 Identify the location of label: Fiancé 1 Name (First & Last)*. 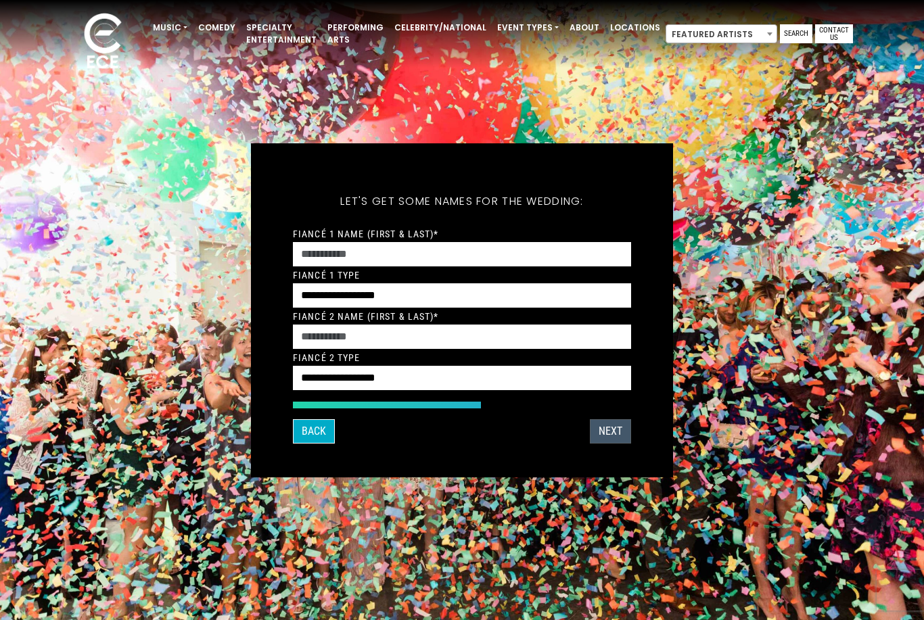
(365, 234).